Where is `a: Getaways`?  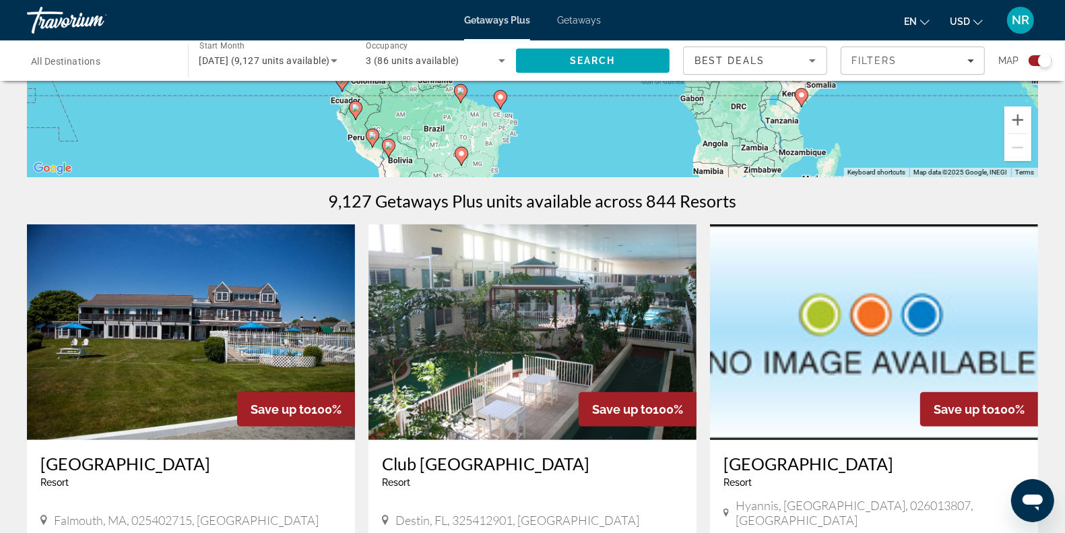
a: Getaways is located at coordinates (578, 20).